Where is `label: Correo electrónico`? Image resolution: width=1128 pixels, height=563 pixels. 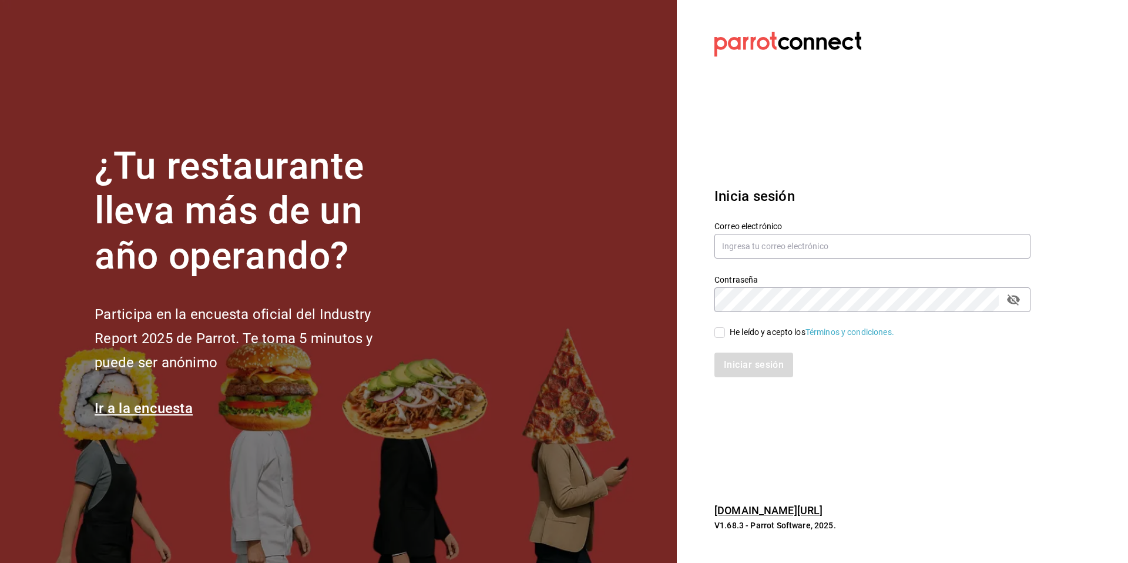
label: Correo electrónico is located at coordinates (872, 226).